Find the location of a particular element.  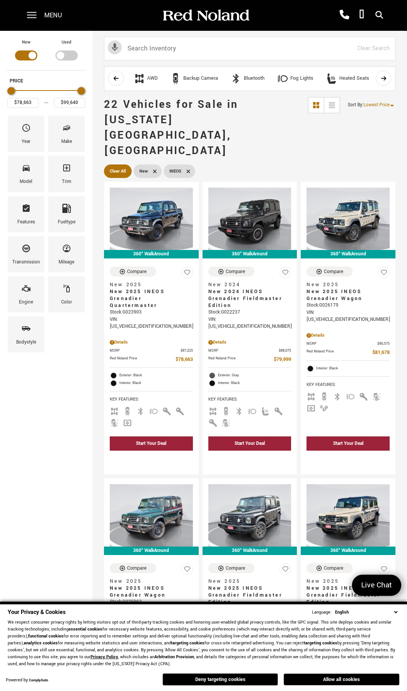

span: $81,678 is located at coordinates (381, 352).